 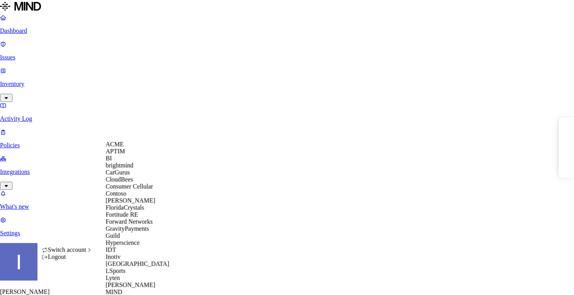 I want to click on span: LSports, so click(x=116, y=271).